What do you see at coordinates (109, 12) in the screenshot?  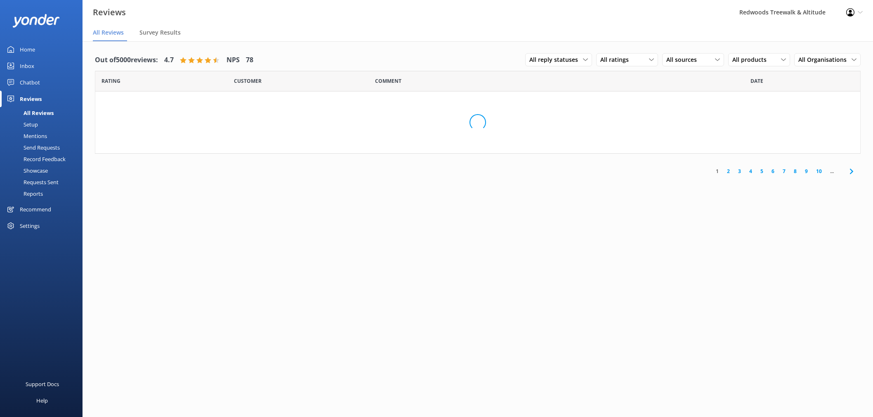 I see `h3: Reviews` at bounding box center [109, 12].